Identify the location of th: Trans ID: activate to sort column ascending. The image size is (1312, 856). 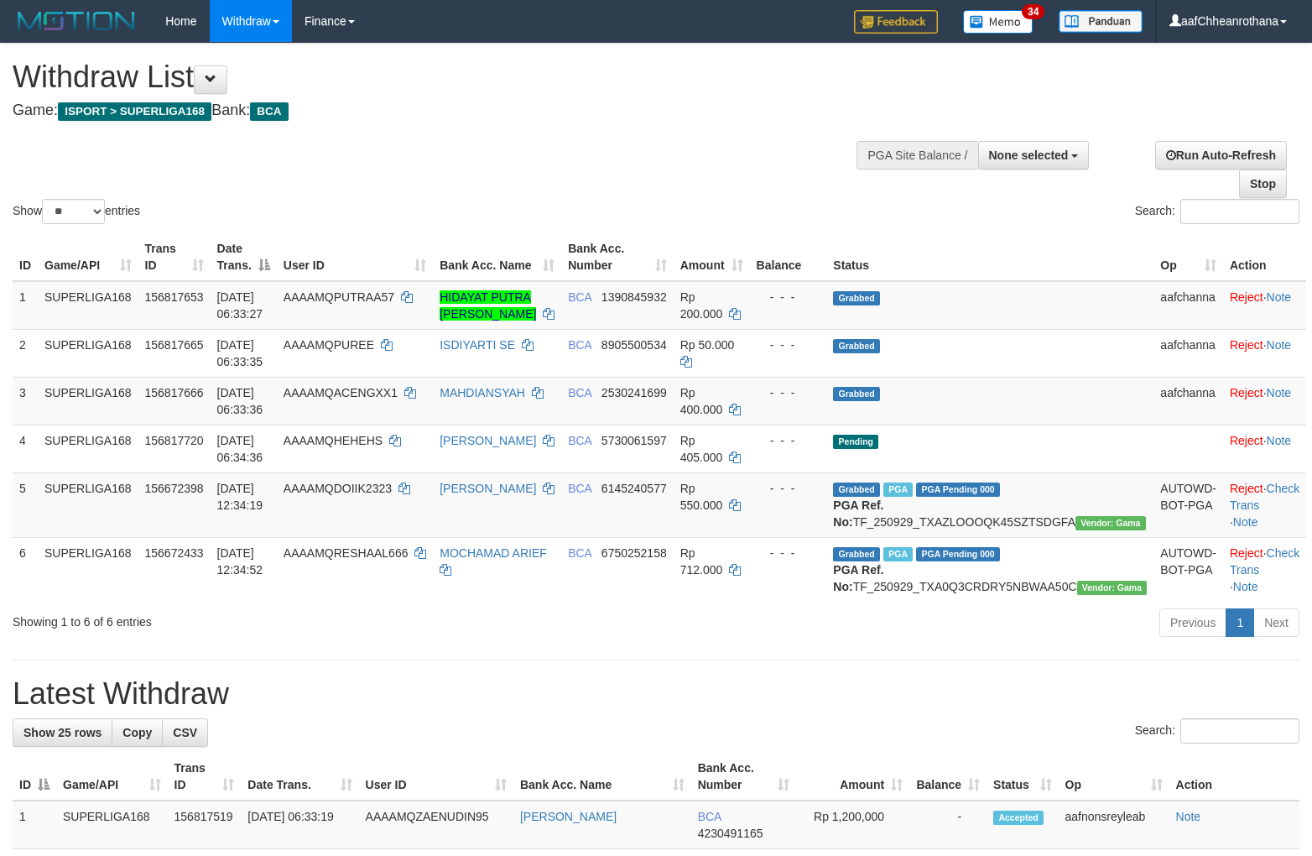
(205, 776).